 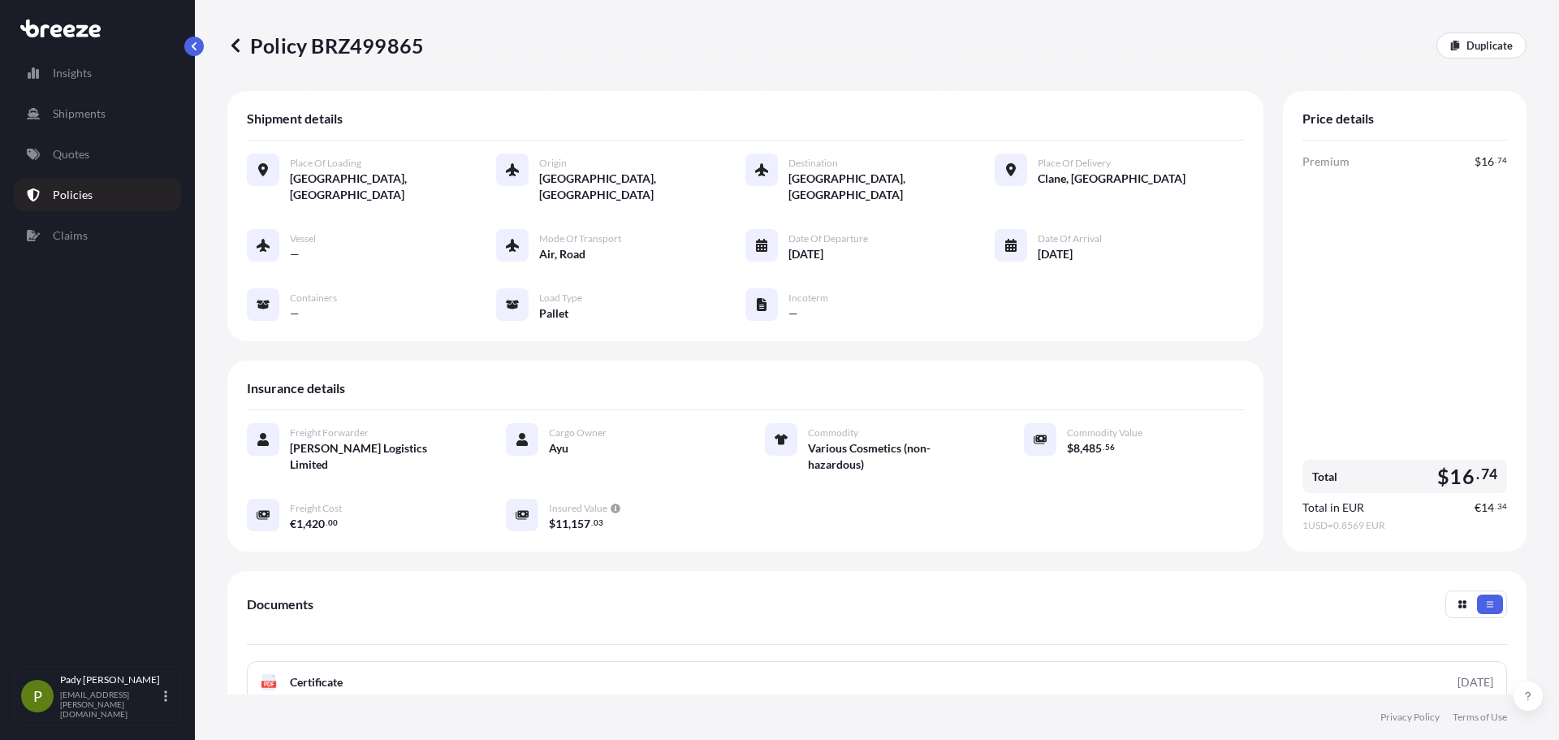 I want to click on a: Privacy Policy, so click(x=1410, y=717).